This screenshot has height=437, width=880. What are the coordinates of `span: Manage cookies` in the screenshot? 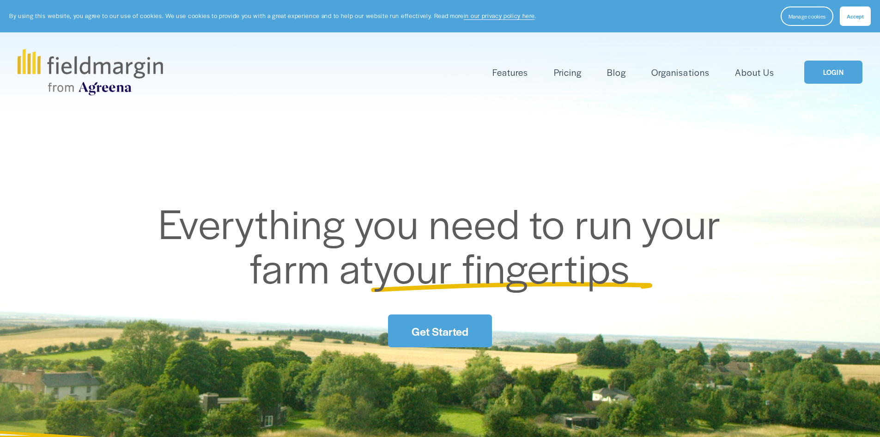 It's located at (807, 16).